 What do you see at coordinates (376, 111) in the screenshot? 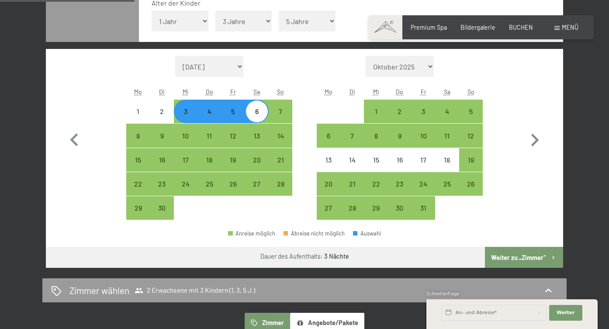
I see `div: Wed Oct 01 2025` at bounding box center [376, 111].